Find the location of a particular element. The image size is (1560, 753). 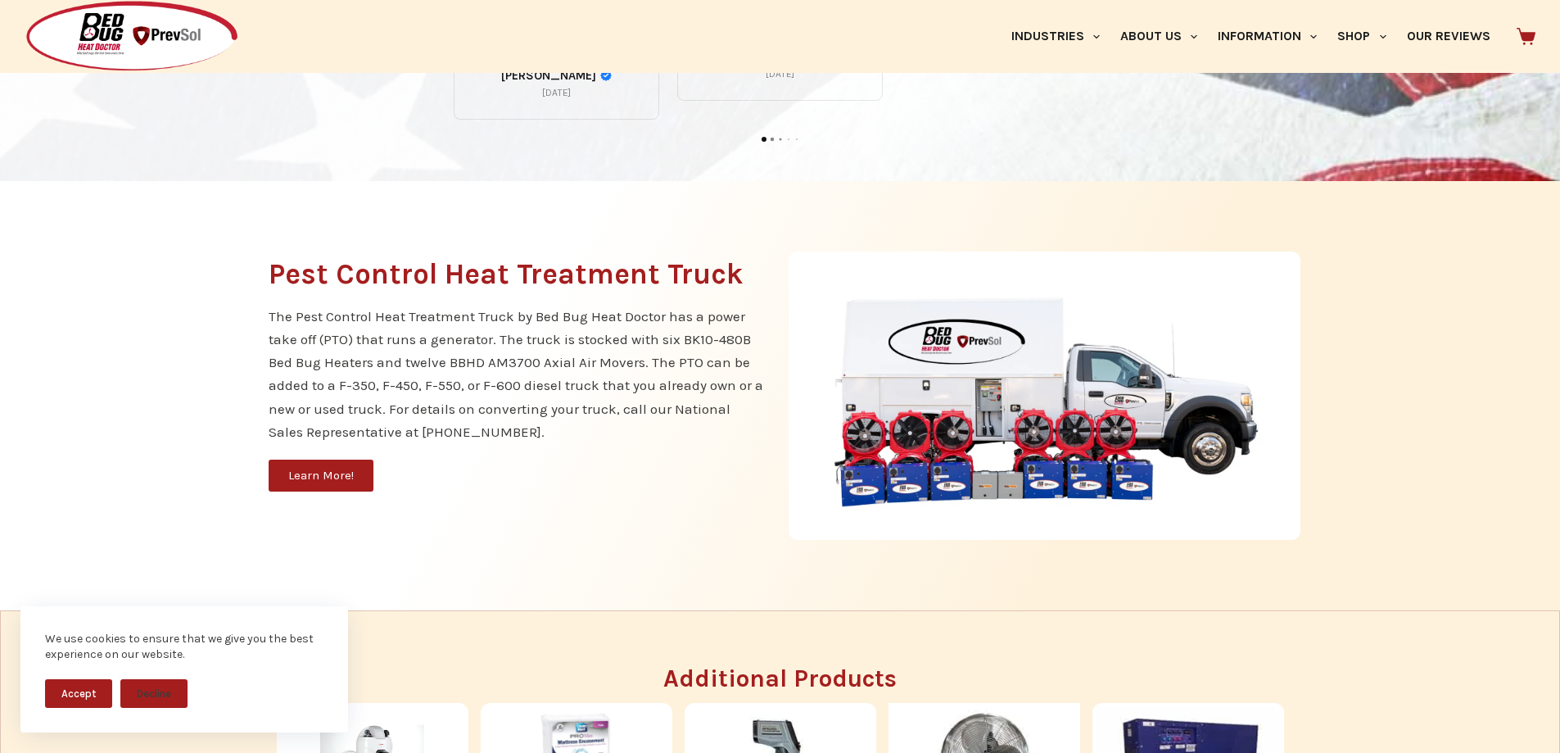

p: The Pest Control Heat Treatment Truck by Bed Bug Heat Doctor has a power take off (PTO) that runs... is located at coordinates (516, 374).